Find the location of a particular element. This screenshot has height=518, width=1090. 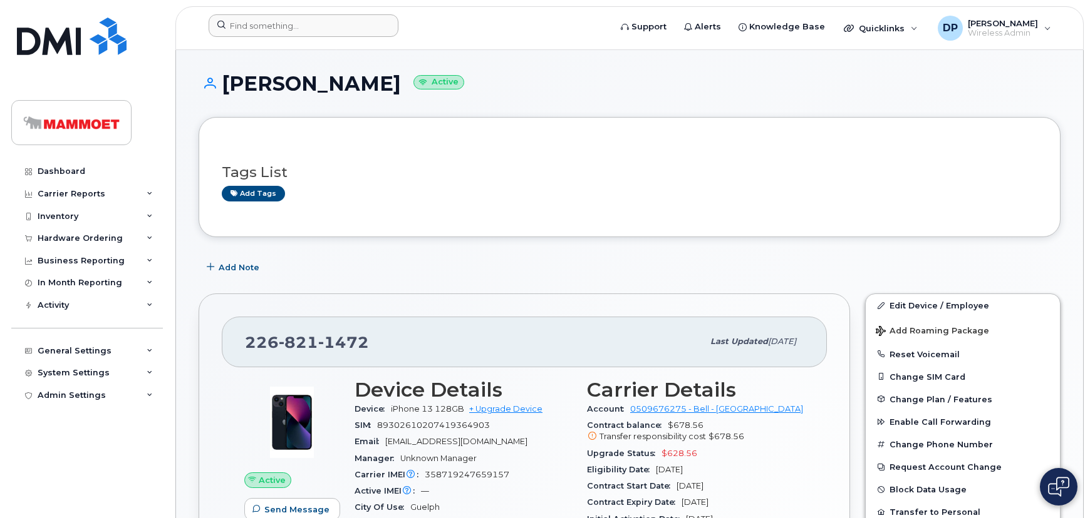

span: Send Message is located at coordinates (297, 510).